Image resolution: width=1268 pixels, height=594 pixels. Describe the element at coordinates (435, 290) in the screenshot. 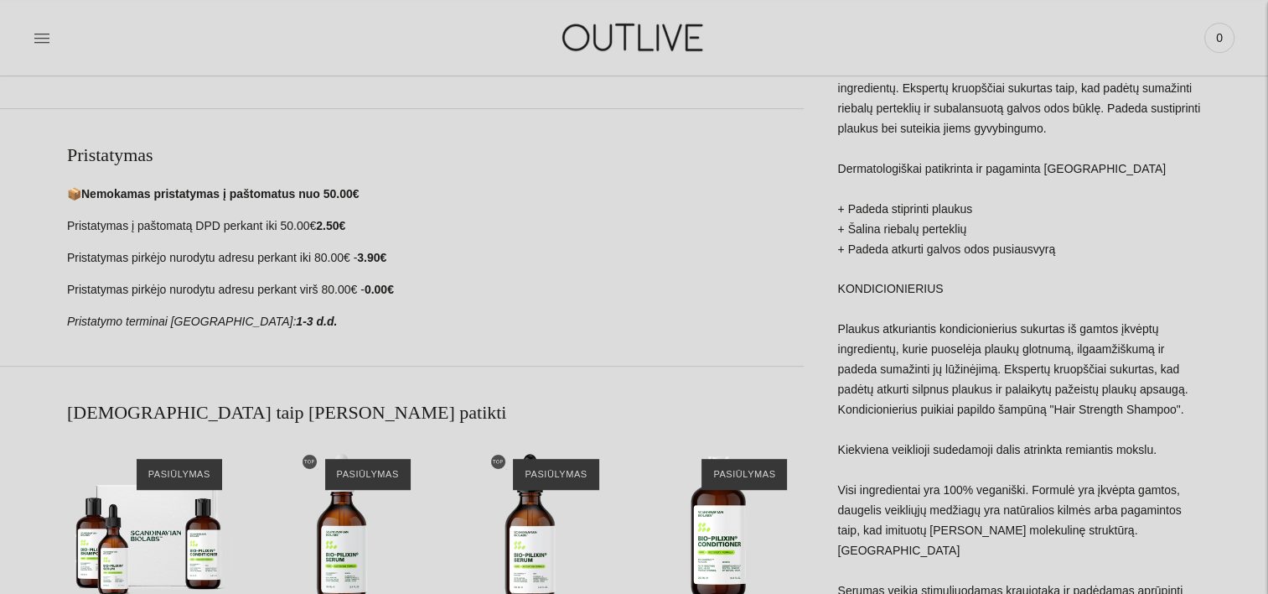

I see `p: Pristatymas pirkėjo nurodytu adresu perkant virš 80.00€ -` at that location.